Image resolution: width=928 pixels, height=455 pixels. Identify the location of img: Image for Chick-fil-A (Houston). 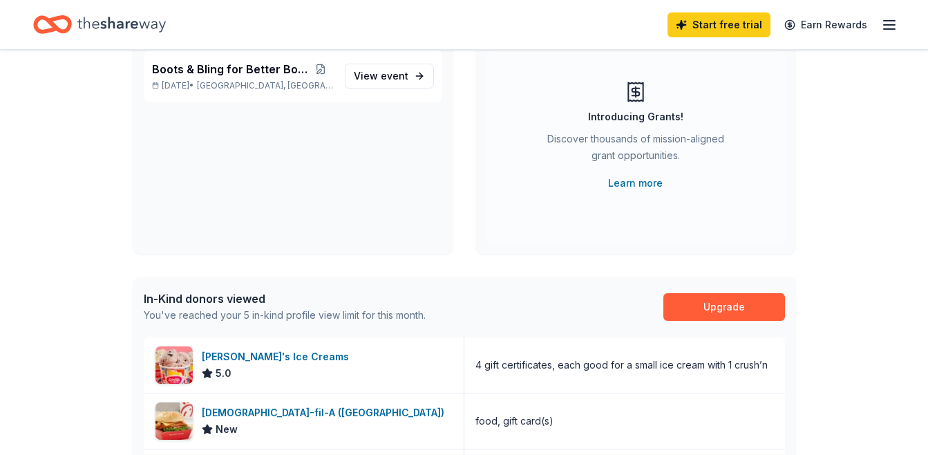
(174, 421).